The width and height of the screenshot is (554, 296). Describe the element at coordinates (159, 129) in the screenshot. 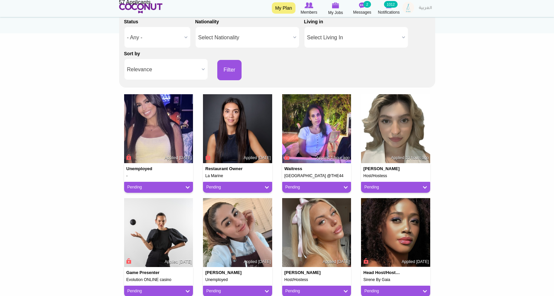

I see `img: Nadia Abjamma's picture` at that location.